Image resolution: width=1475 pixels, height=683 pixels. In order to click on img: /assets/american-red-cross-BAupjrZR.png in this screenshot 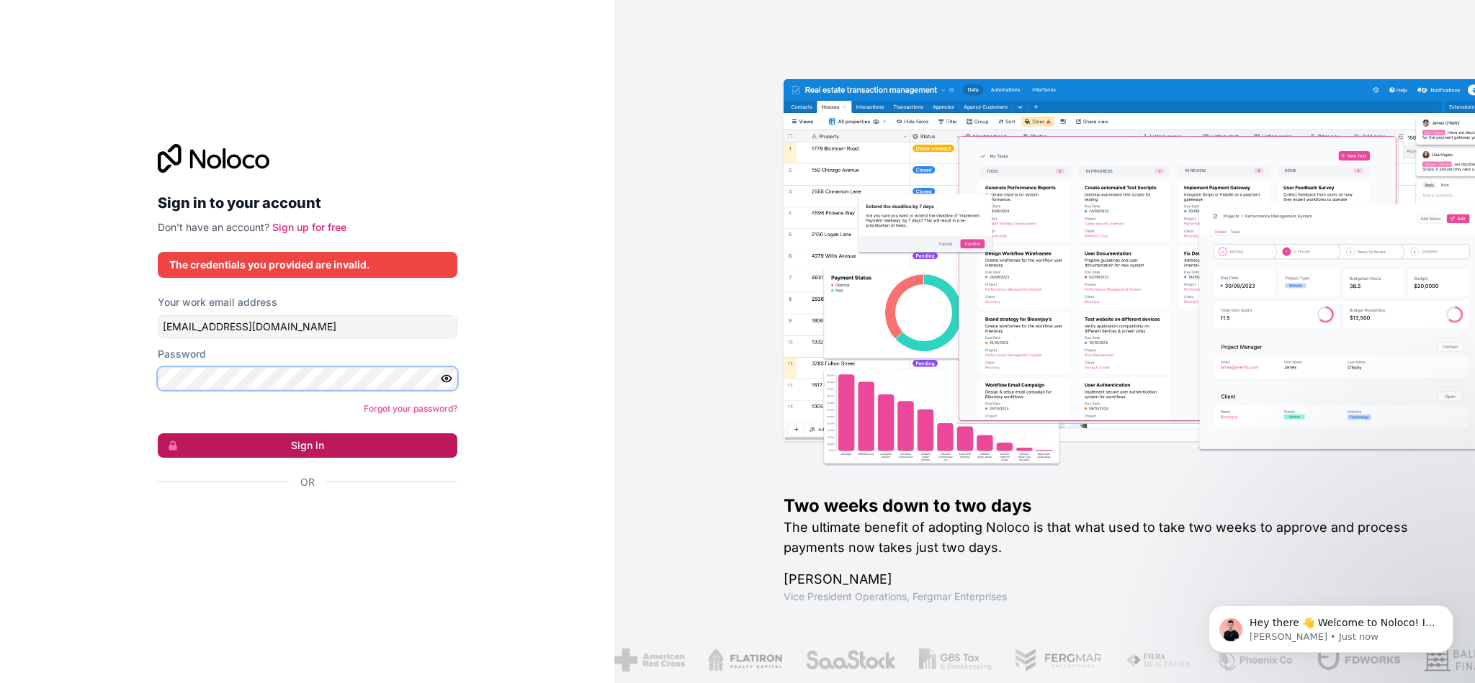, I will do `click(649, 660)`.